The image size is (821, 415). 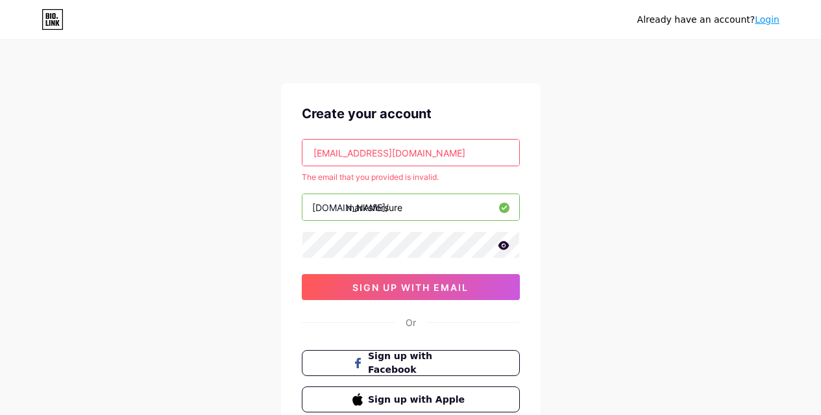 What do you see at coordinates (411, 287) in the screenshot?
I see `button: sign up with email` at bounding box center [411, 287].